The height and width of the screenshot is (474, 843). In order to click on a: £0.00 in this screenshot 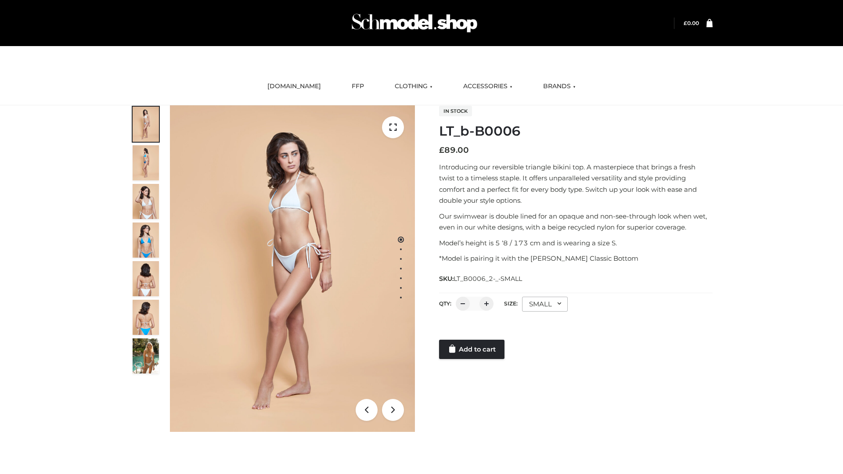, I will do `click(691, 23)`.